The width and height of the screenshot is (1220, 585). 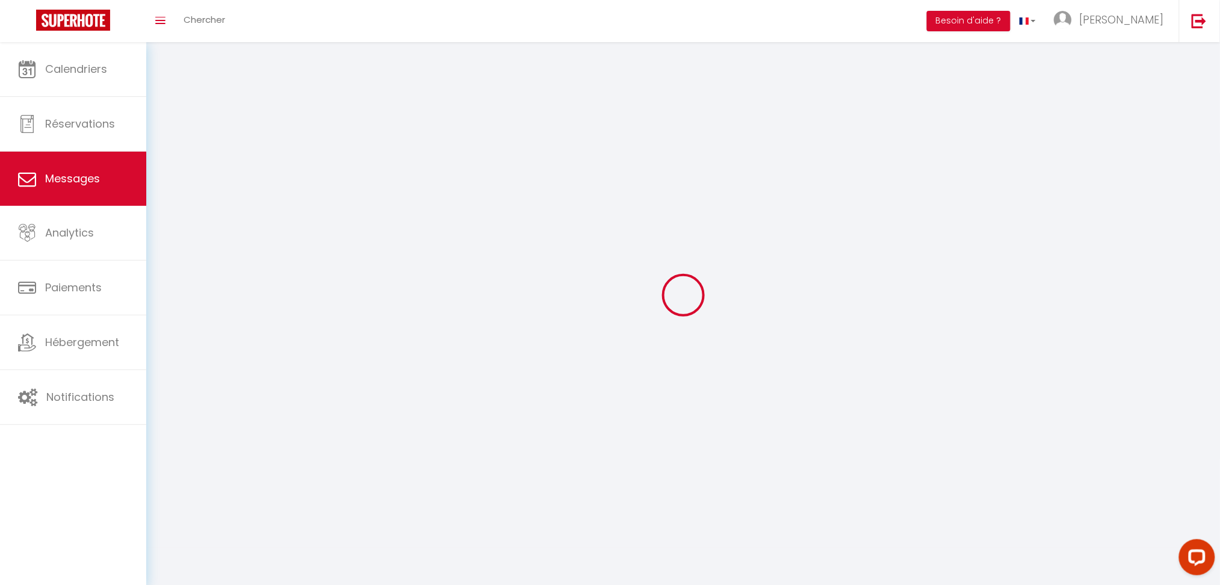 What do you see at coordinates (72, 178) in the screenshot?
I see `span: Messages` at bounding box center [72, 178].